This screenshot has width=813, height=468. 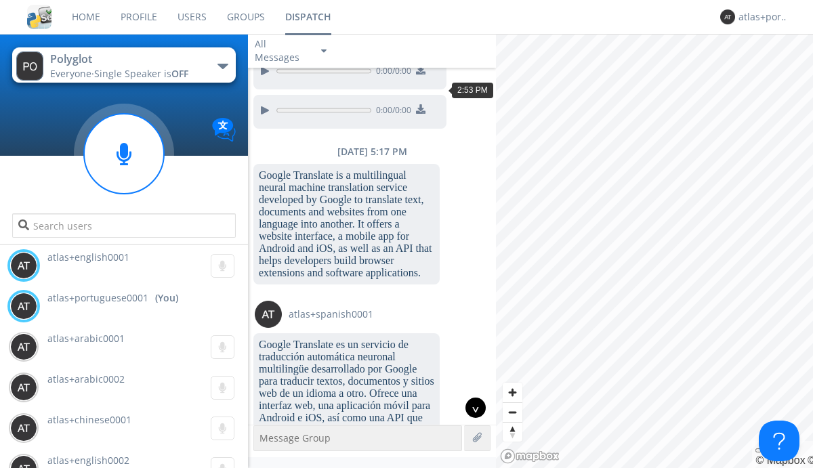 What do you see at coordinates (126, 74) in the screenshot?
I see `div: Everyone ·` at bounding box center [126, 74].